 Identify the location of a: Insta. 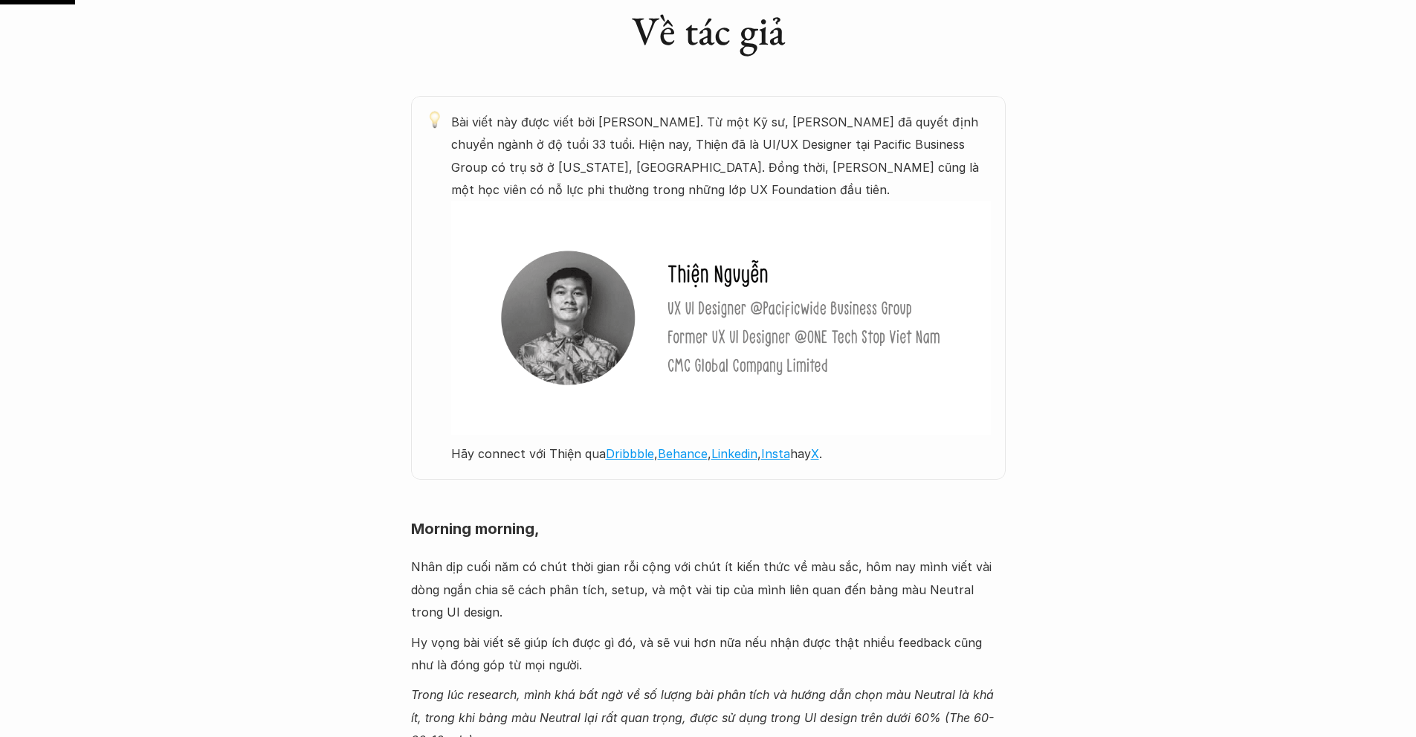
(775, 453).